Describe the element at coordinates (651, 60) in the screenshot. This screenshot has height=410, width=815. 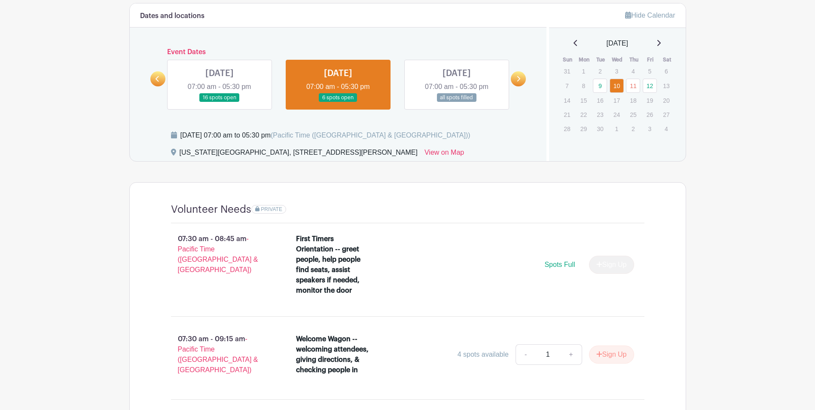
I see `th: Fri` at that location.